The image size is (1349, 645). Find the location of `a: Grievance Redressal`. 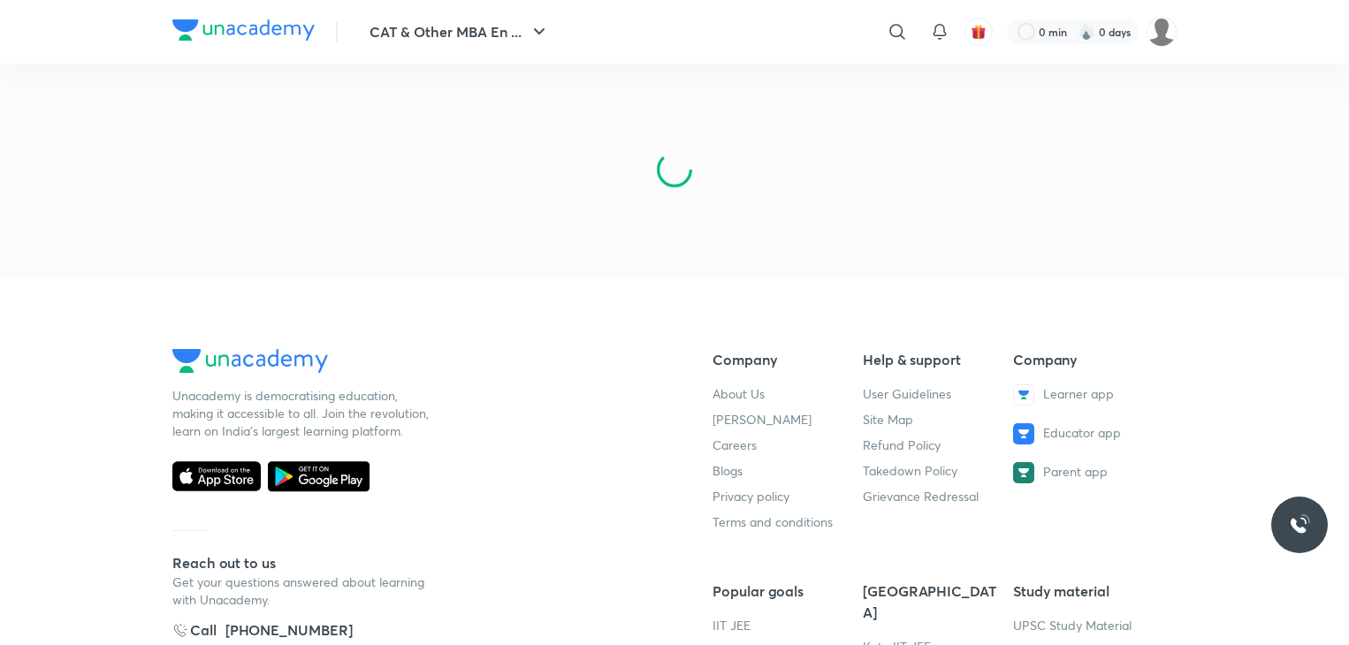

a: Grievance Redressal is located at coordinates (920, 496).